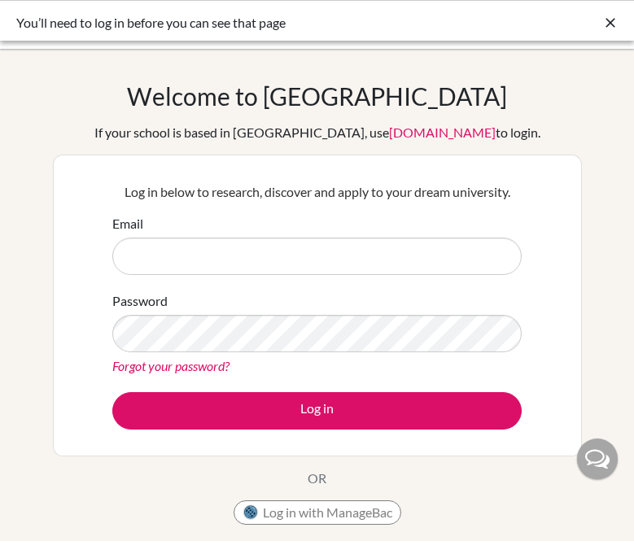 Image resolution: width=634 pixels, height=541 pixels. What do you see at coordinates (128, 224) in the screenshot?
I see `label: Email` at bounding box center [128, 224].